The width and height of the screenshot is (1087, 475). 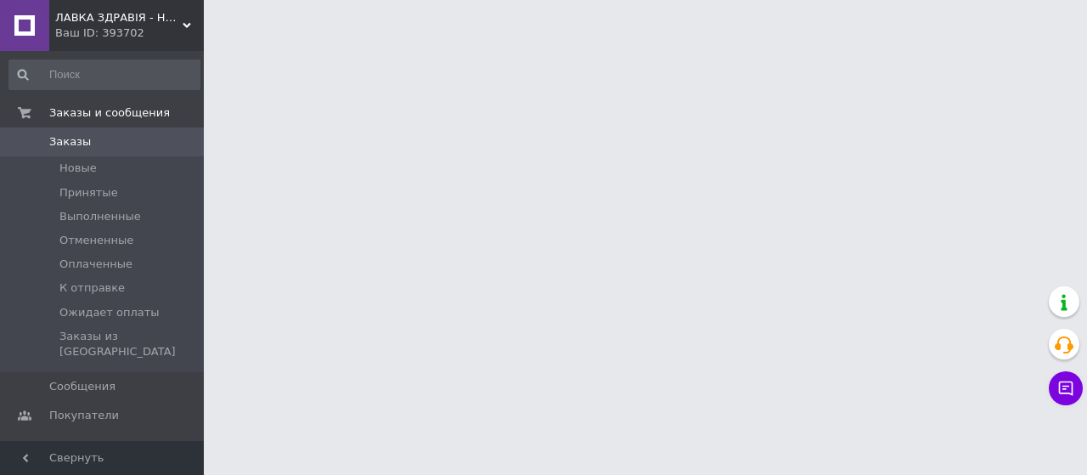 I want to click on span: Заказы, so click(x=70, y=142).